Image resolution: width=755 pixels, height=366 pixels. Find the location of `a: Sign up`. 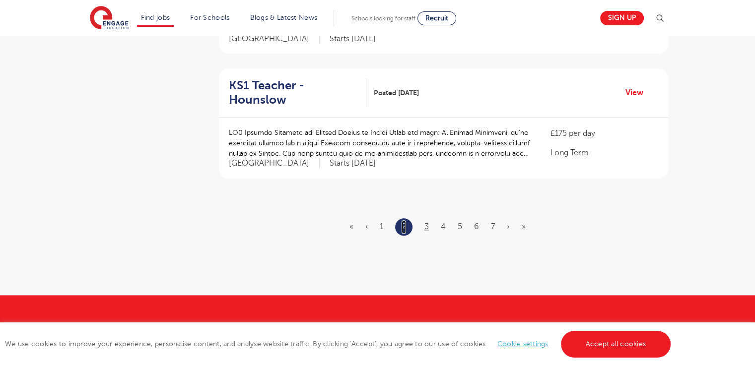

a: Sign up is located at coordinates (622, 18).